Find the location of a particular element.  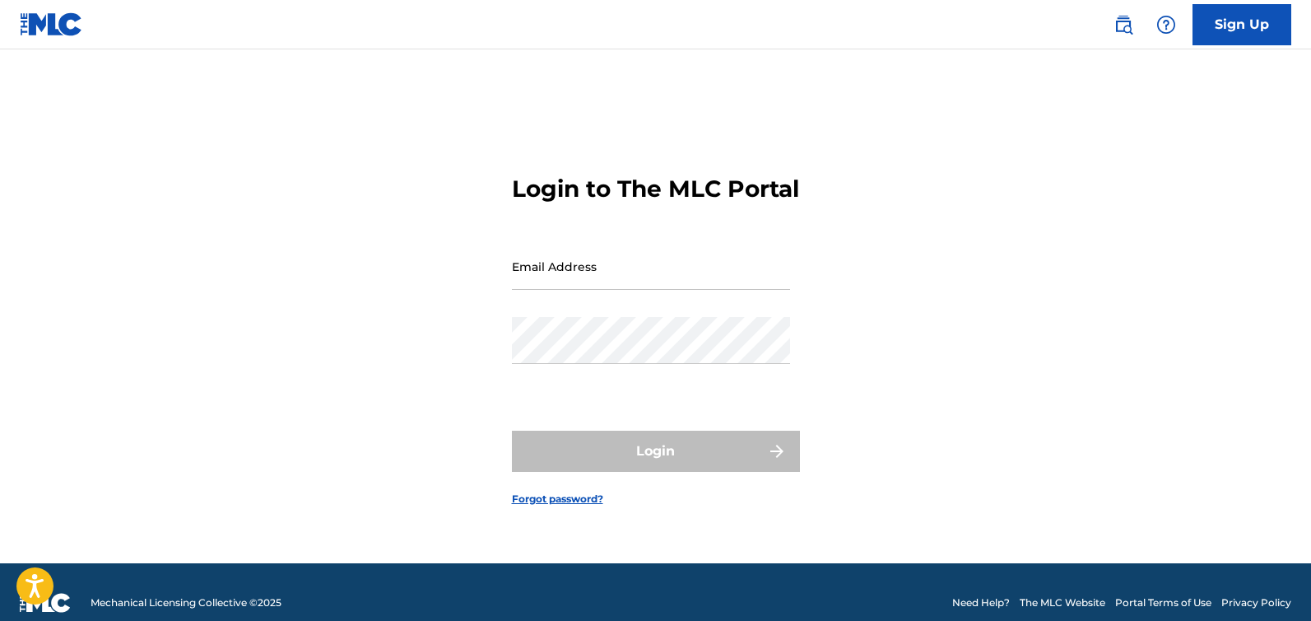

img: logo is located at coordinates (45, 603).